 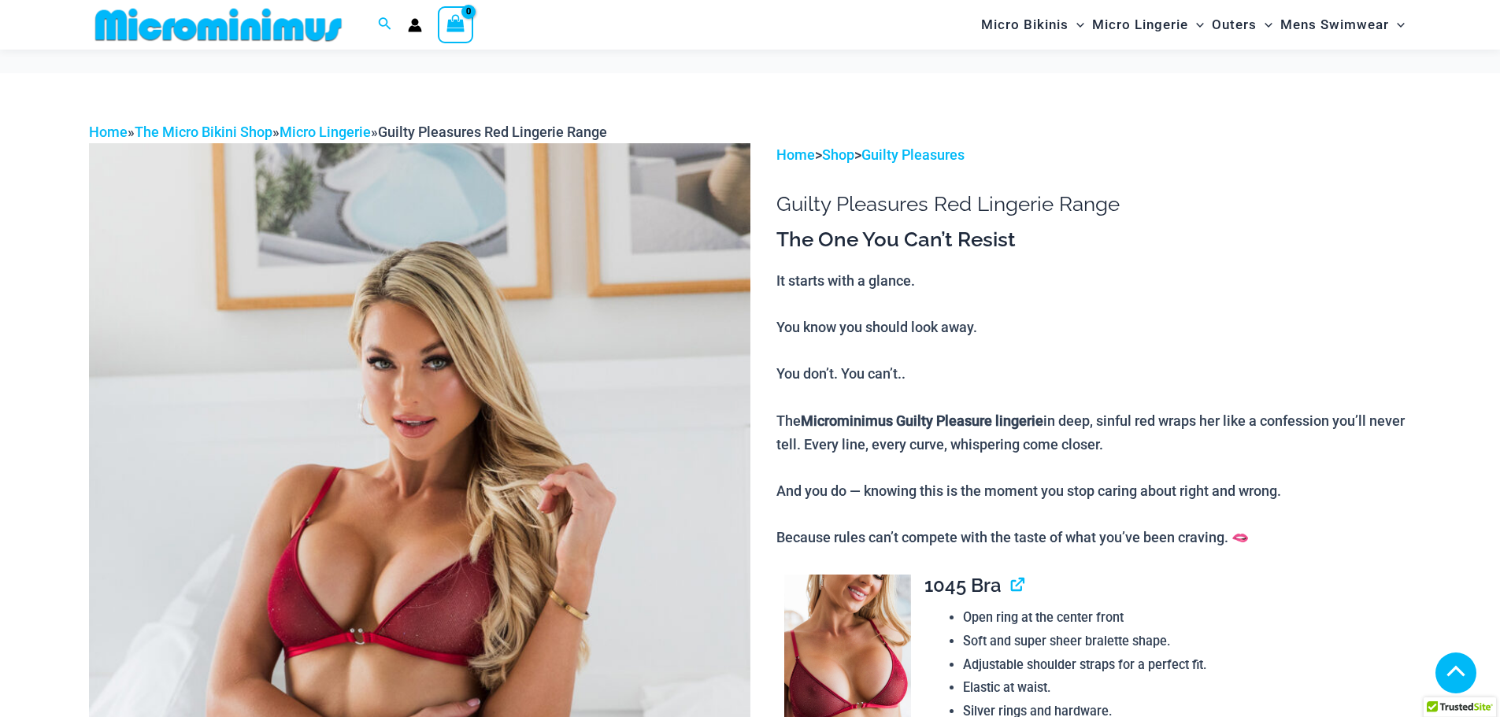 What do you see at coordinates (1187, 688) in the screenshot?
I see `li: Elastic at waist.` at bounding box center [1187, 688].